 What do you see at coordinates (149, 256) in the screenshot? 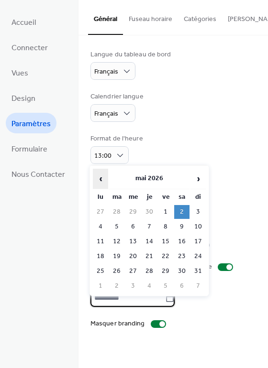
I see `td: 21` at bounding box center [149, 256].